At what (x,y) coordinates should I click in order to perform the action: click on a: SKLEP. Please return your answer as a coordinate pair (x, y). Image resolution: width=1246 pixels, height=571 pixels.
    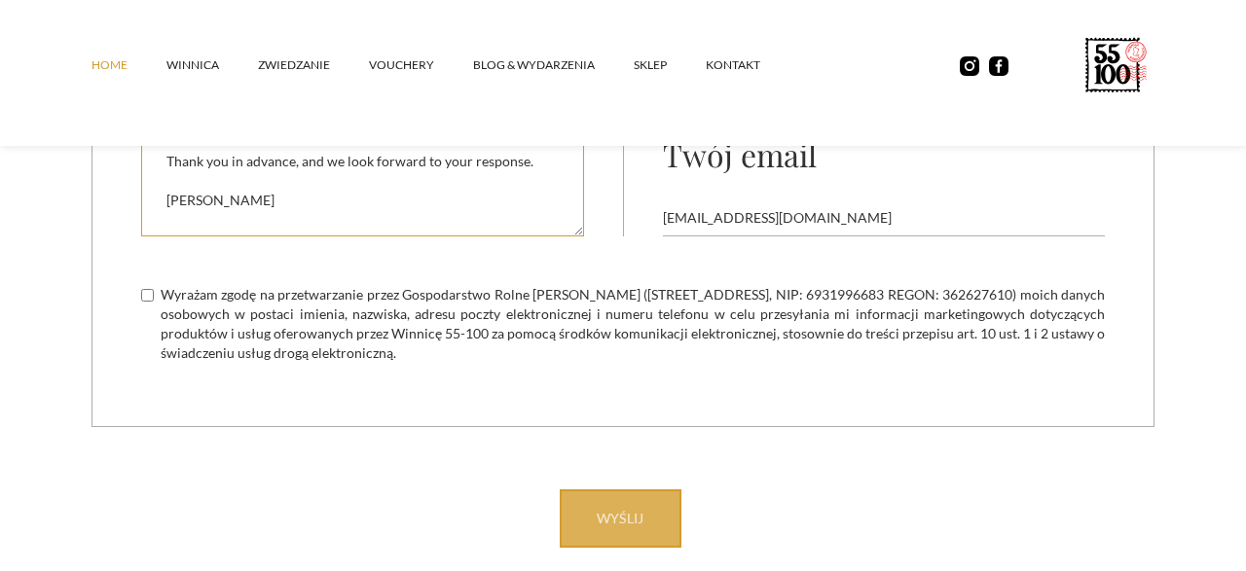
    Looking at the image, I should click on (670, 65).